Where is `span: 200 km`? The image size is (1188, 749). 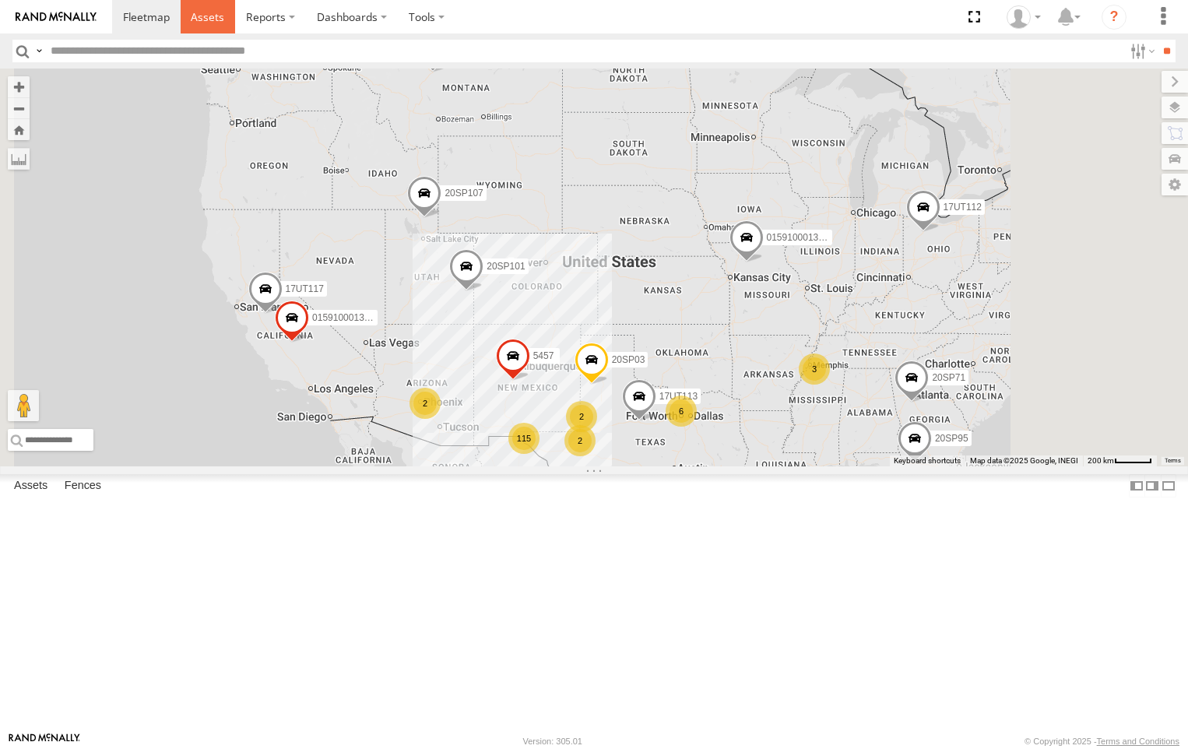
span: 200 km is located at coordinates (1101, 460).